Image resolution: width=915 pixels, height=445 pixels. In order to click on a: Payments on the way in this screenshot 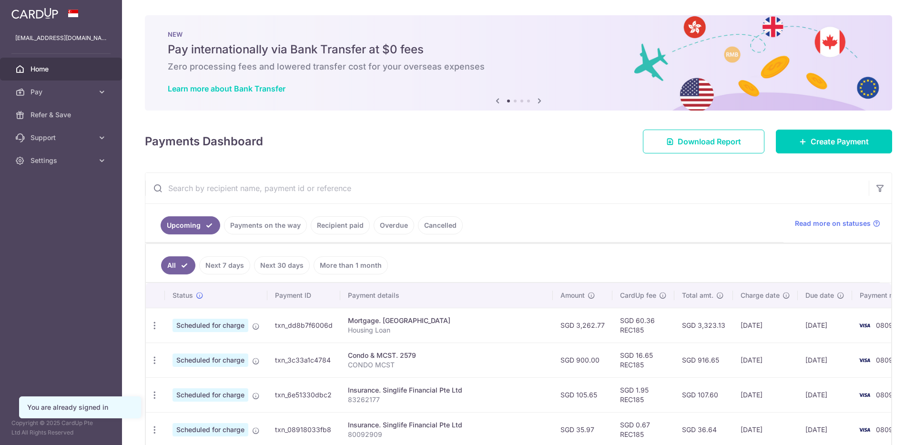, I will do `click(265, 225)`.